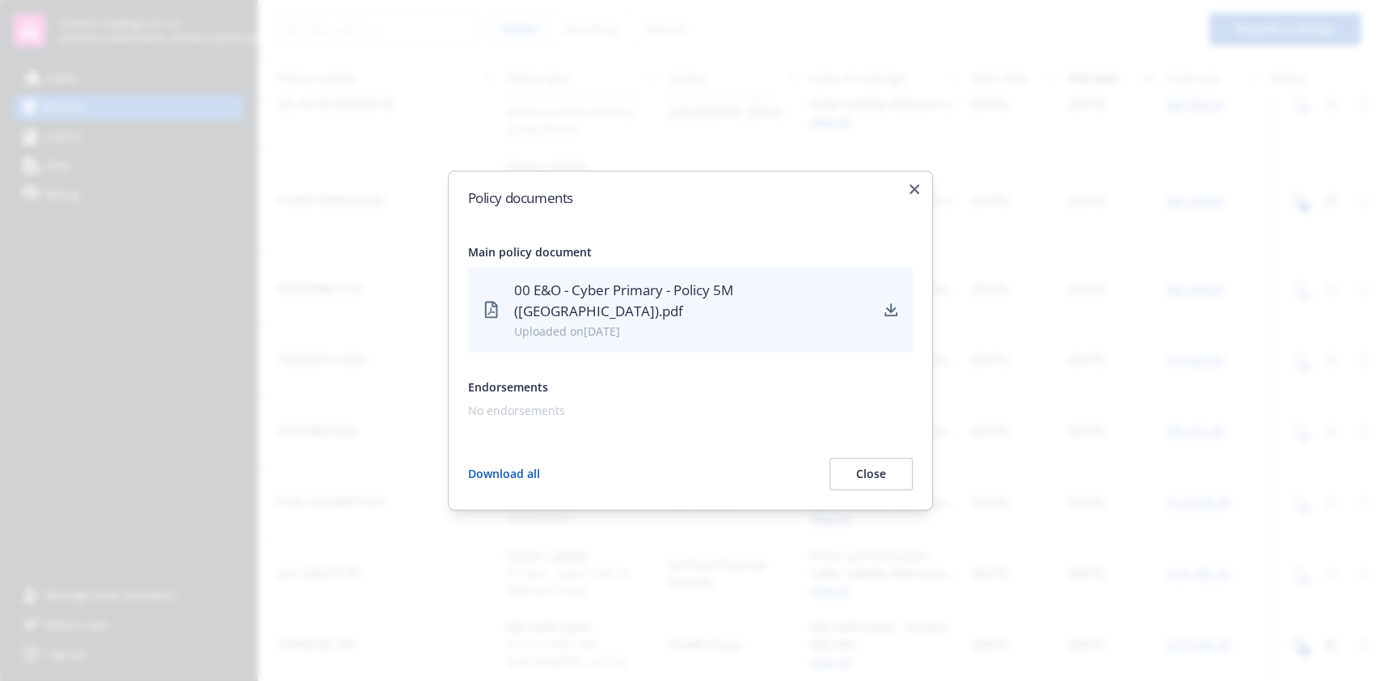 The height and width of the screenshot is (681, 1380). I want to click on div: Main policy document, so click(690, 251).